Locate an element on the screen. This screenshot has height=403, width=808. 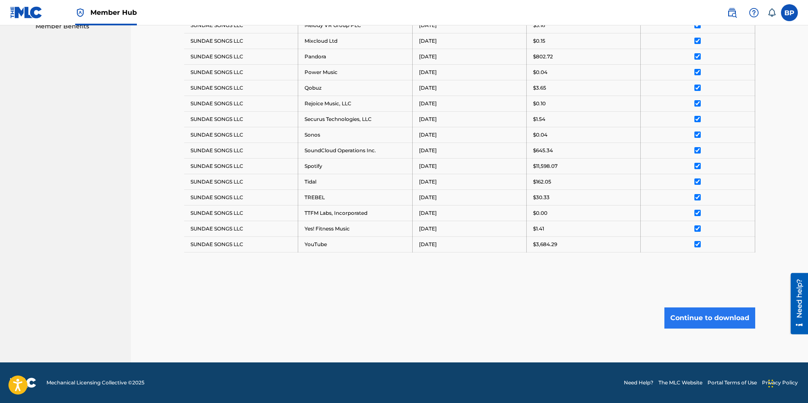
td: Mixcloud Ltd is located at coordinates (355, 41).